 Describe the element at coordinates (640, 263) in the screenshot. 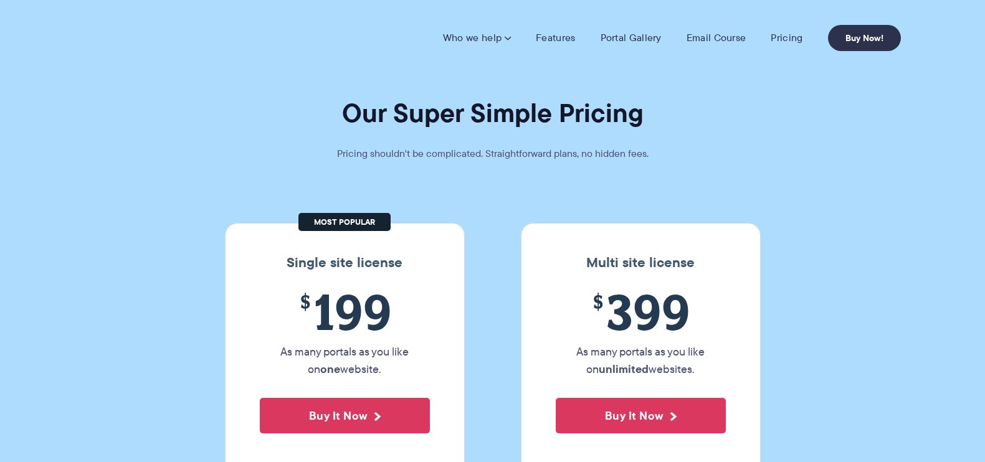

I see `h3: Multi site license` at that location.